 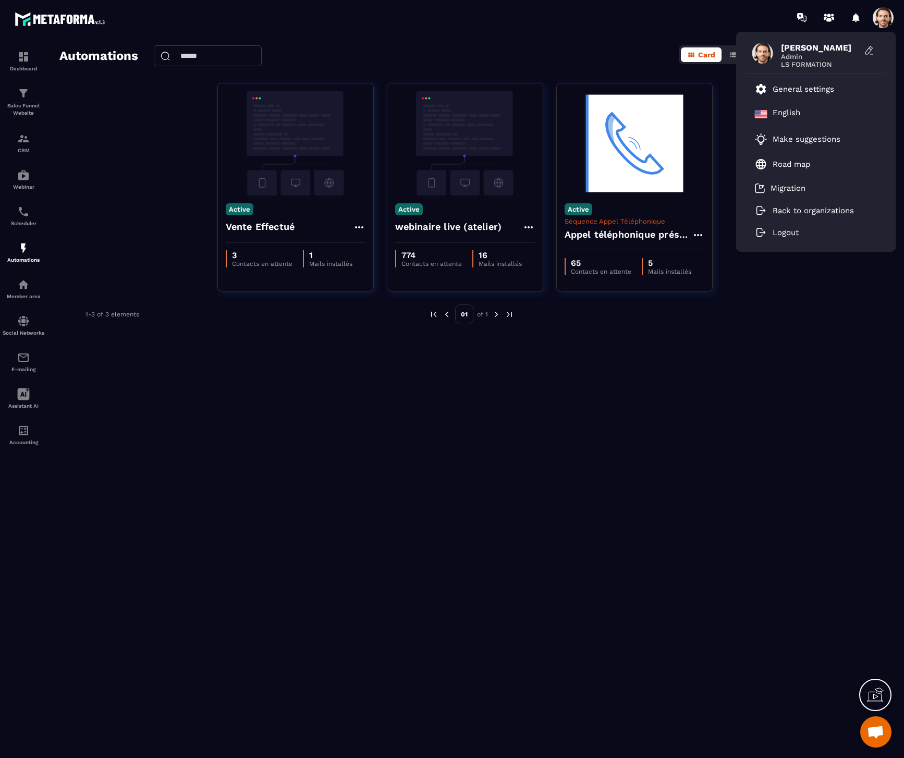 What do you see at coordinates (786, 233) in the screenshot?
I see `p: Logout` at bounding box center [786, 233].